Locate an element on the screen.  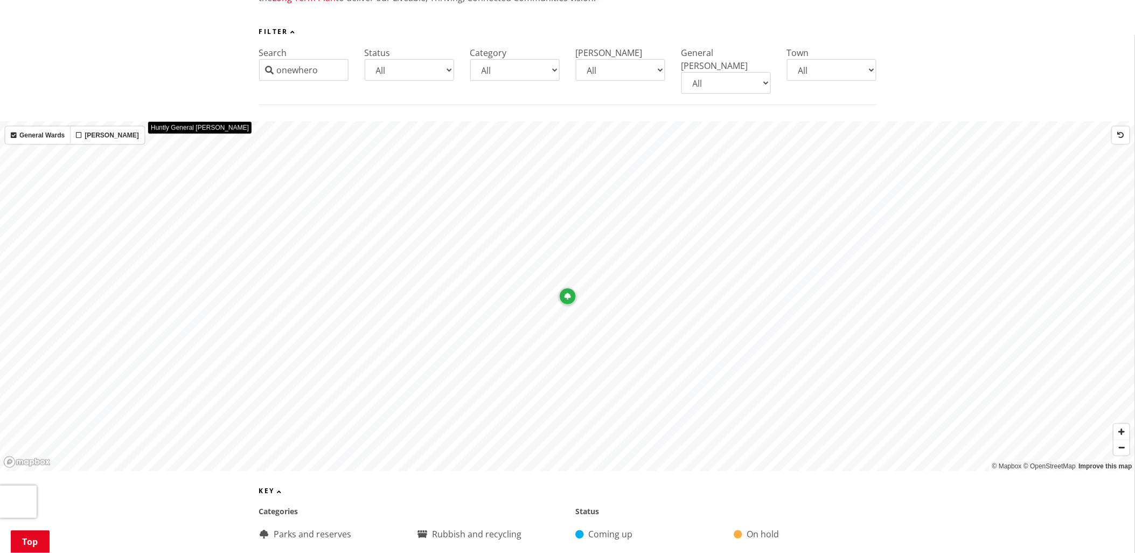
div: Rubbish and recycling is located at coordinates (489, 534).